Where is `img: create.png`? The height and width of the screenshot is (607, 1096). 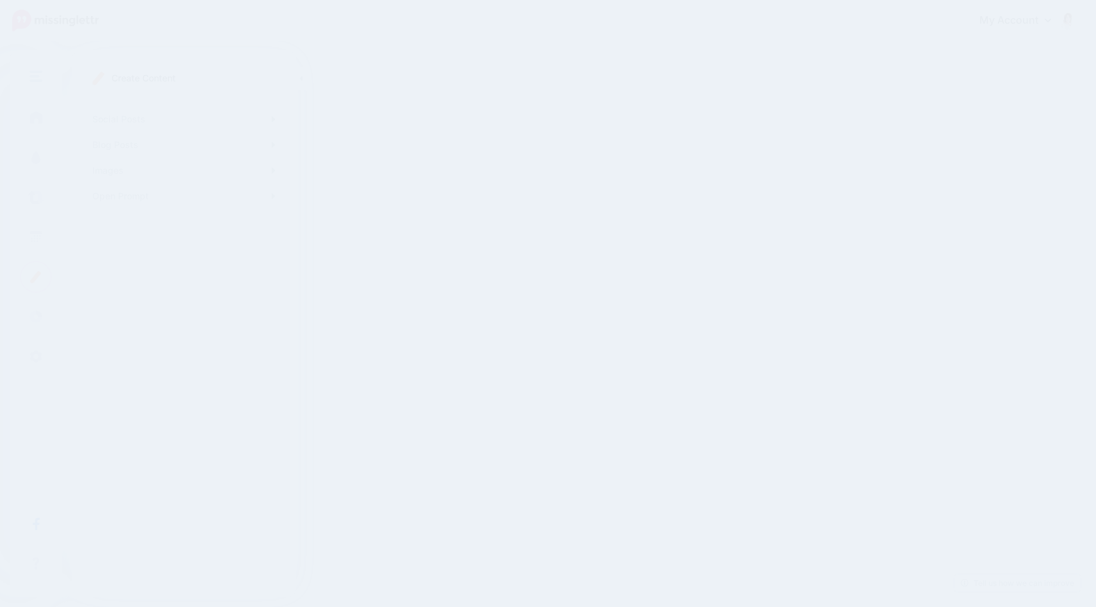 img: create.png is located at coordinates (99, 78).